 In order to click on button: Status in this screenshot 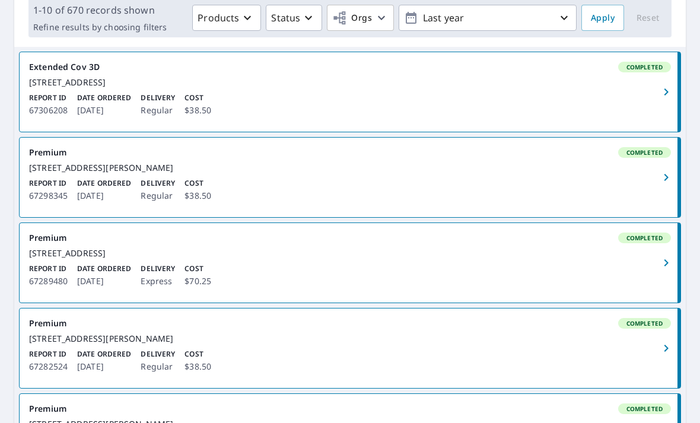, I will do `click(294, 18)`.